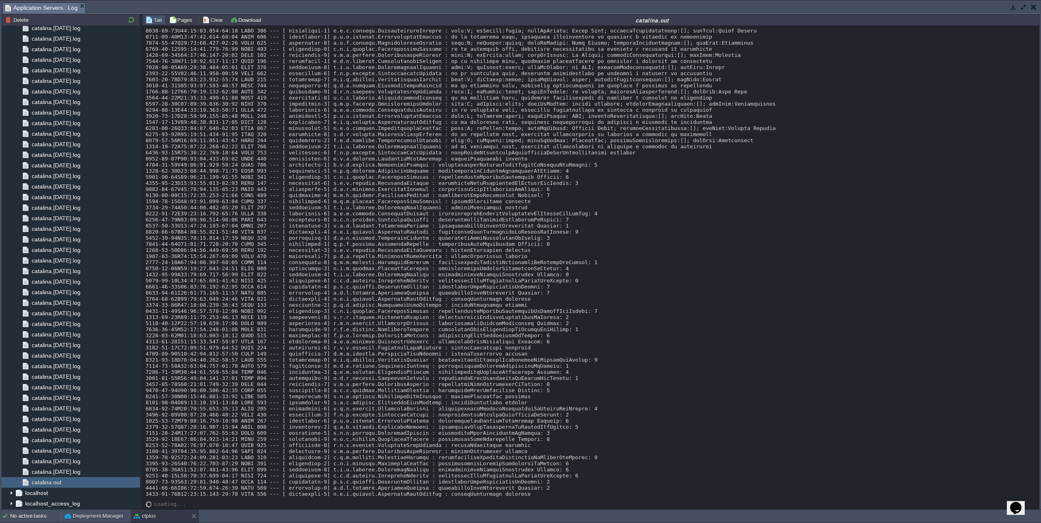  Describe the element at coordinates (170, 504) in the screenshot. I see `div: Loading...` at that location.